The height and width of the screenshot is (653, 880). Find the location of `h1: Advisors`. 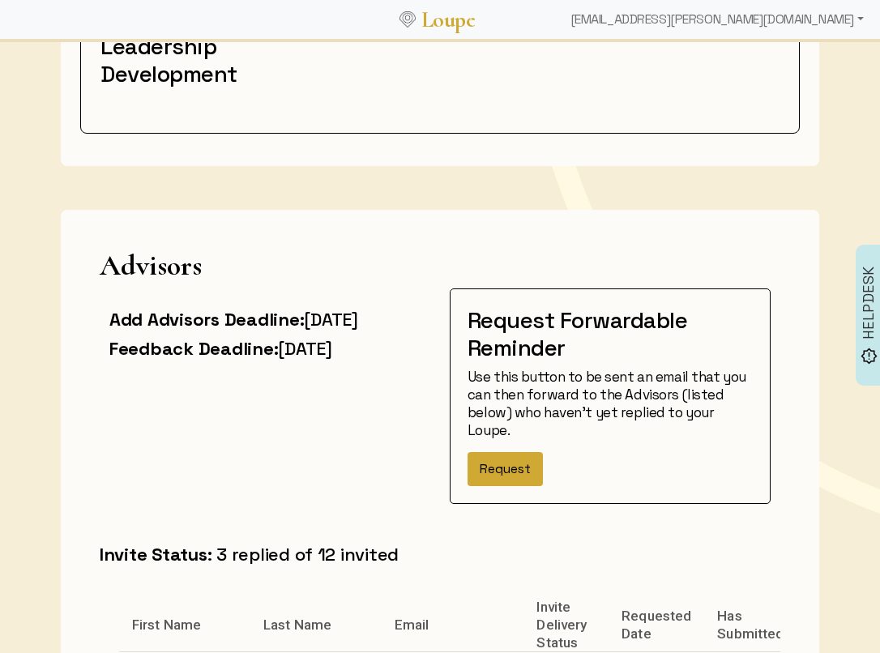

h1: Advisors is located at coordinates (440, 265).